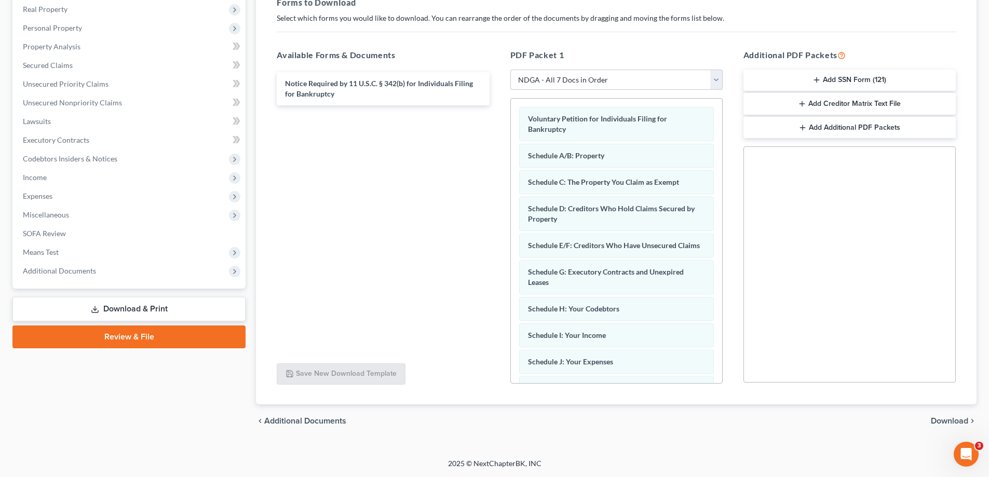 This screenshot has height=477, width=989. I want to click on span: Schedule D: Creditors Who Hold Claims Secured by Property, so click(611, 213).